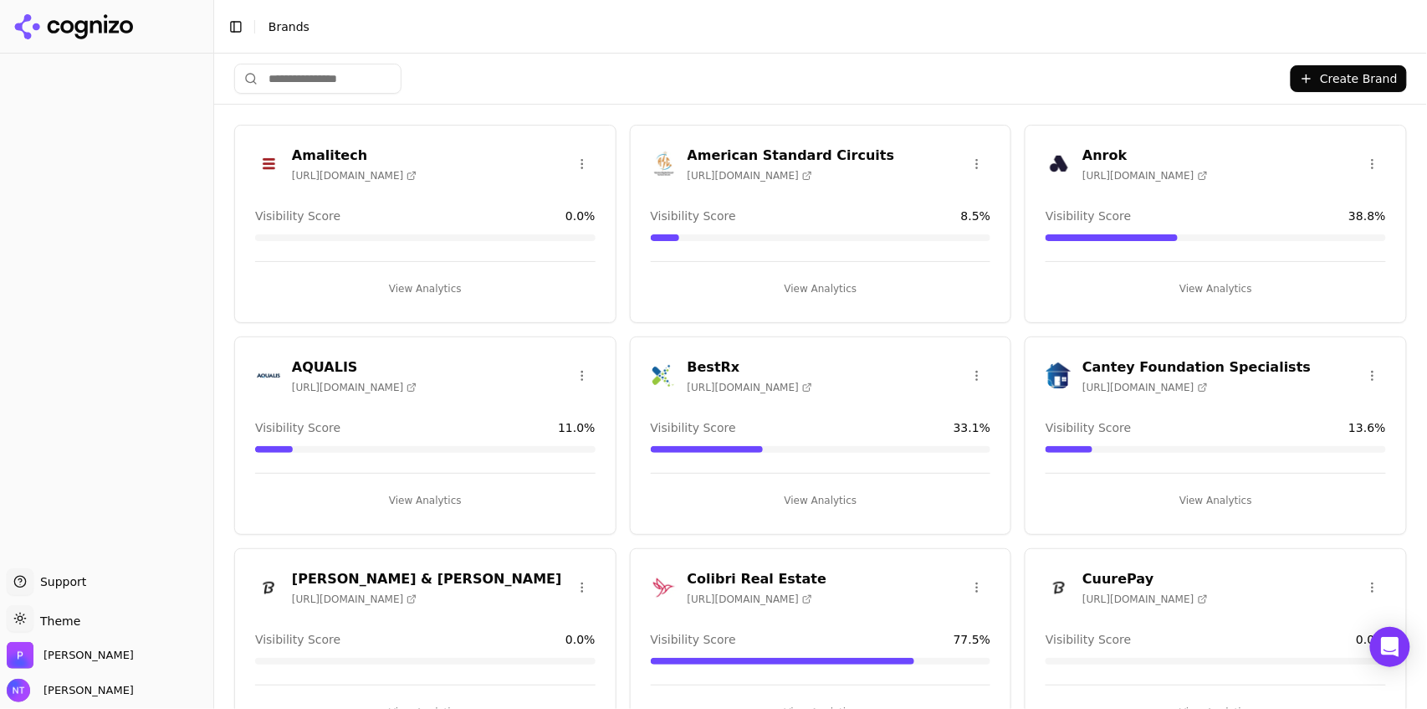 The height and width of the screenshot is (709, 1427). Describe the element at coordinates (70, 655) in the screenshot. I see `button: Open organization switcher` at that location.